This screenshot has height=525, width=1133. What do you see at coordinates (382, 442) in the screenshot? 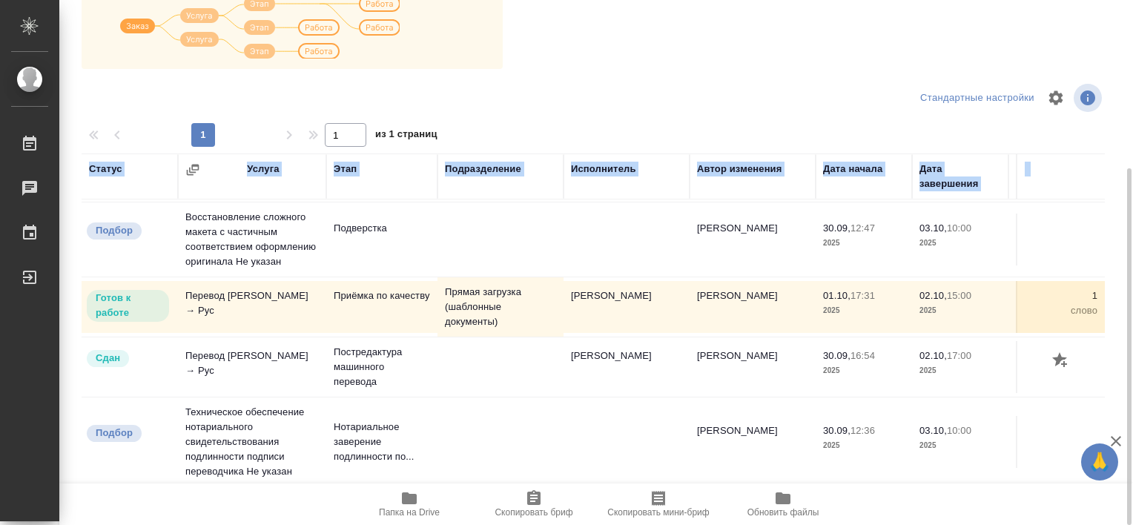
I see `p: Нотариальное заверение подлинности по...` at bounding box center [382, 442].